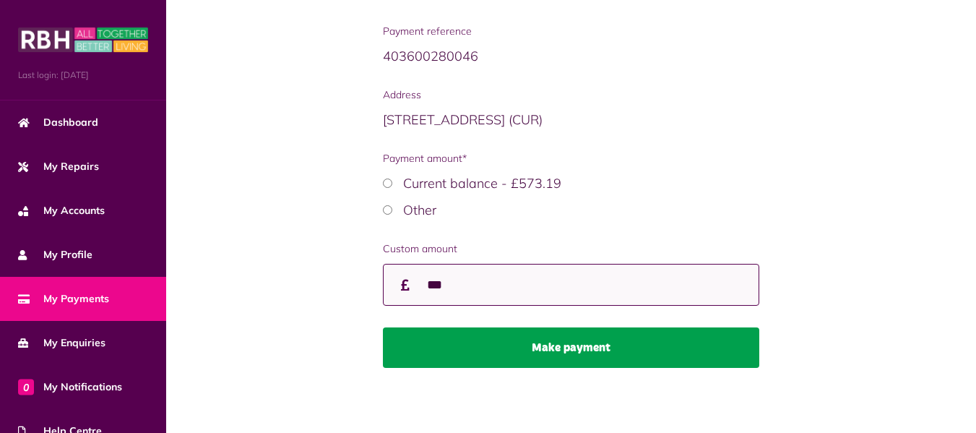  I want to click on span: My Payments, so click(64, 298).